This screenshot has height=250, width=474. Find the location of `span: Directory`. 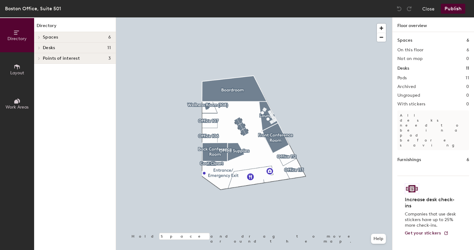

span: Directory is located at coordinates (17, 38).